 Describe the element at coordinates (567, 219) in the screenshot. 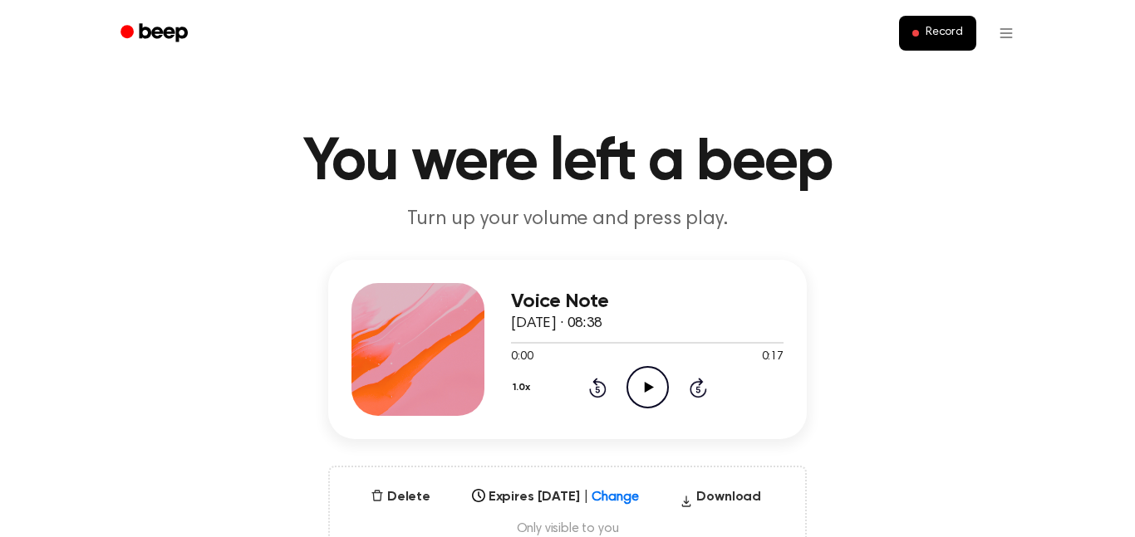

I see `p: Turn up your volume and press play.` at that location.